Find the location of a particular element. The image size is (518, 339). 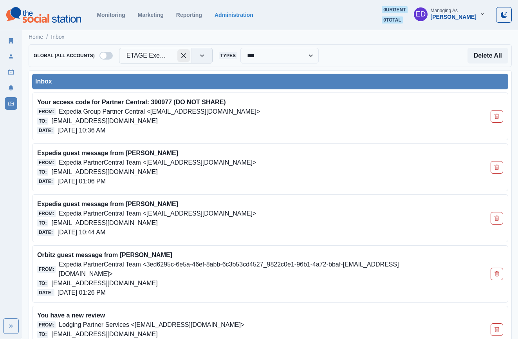

a: Monitoring is located at coordinates (111, 15).